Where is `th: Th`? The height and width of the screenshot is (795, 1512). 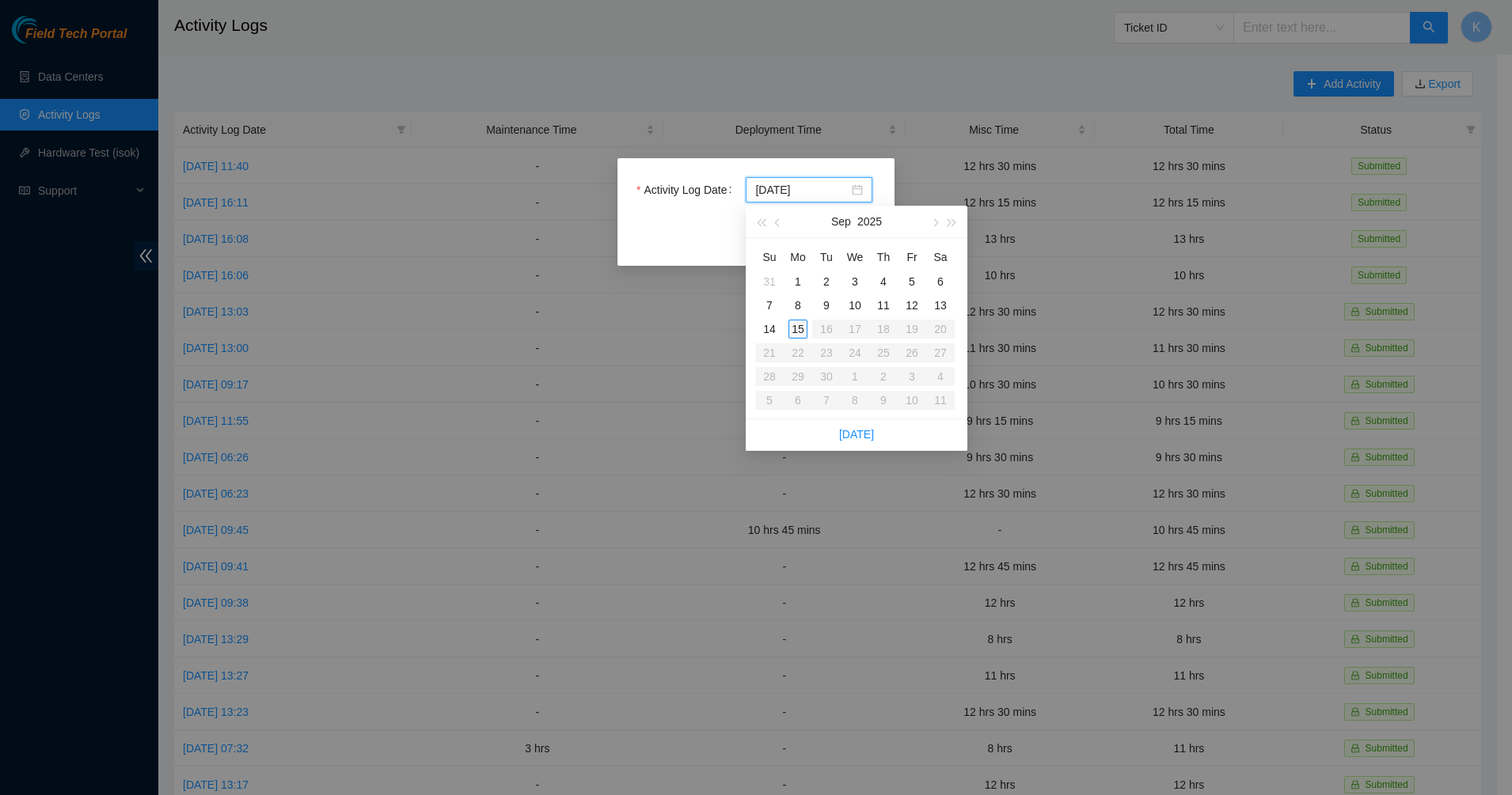 th: Th is located at coordinates (883, 258).